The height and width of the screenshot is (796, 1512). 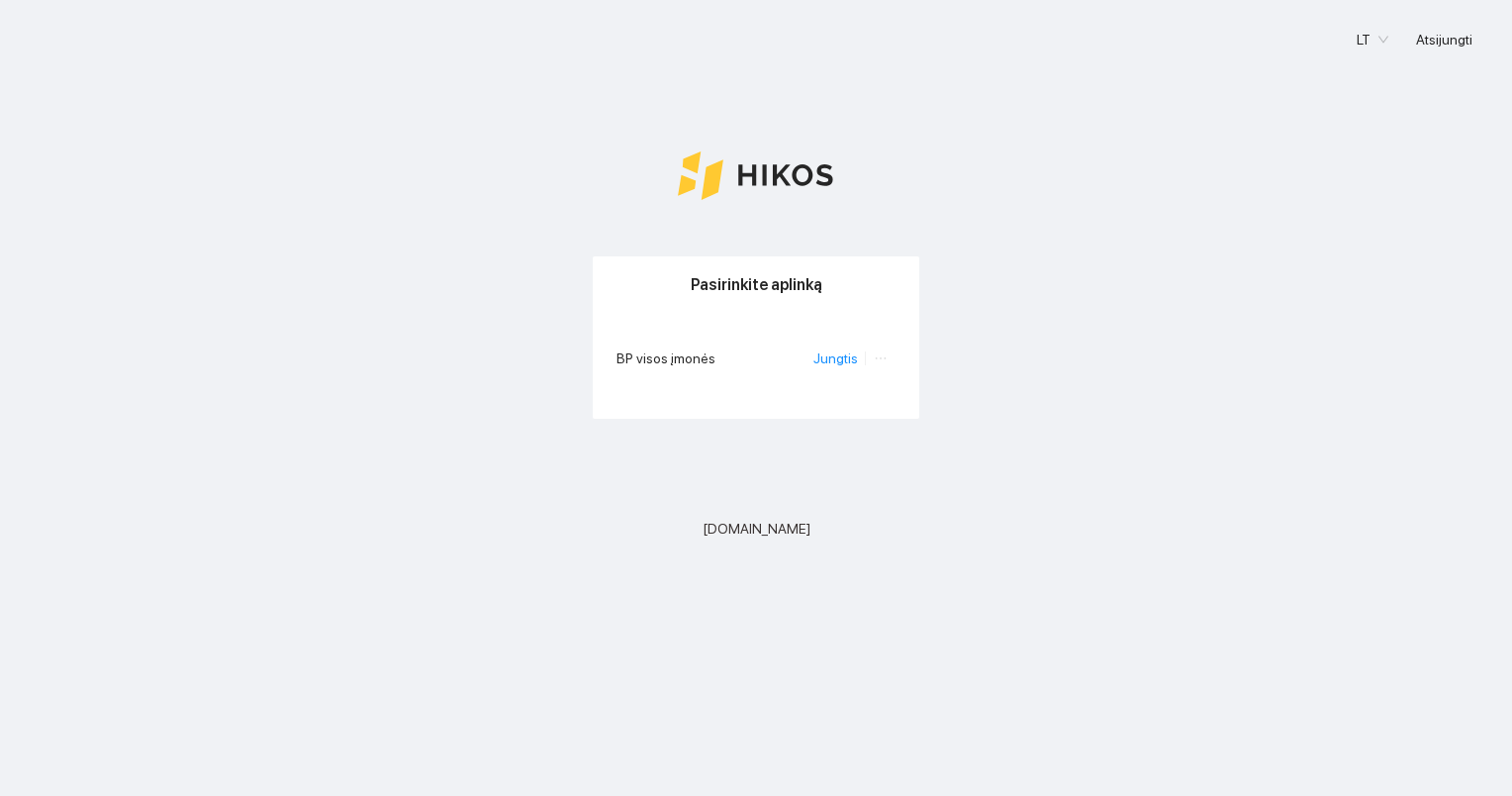 I want to click on span: LT, so click(x=1372, y=40).